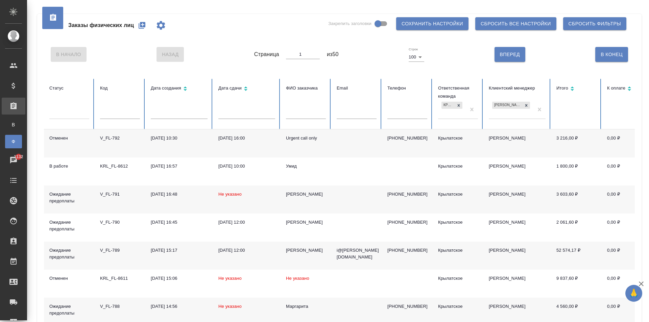  What do you see at coordinates (120, 166) in the screenshot?
I see `div: KRL_FL-8612` at bounding box center [120, 166].